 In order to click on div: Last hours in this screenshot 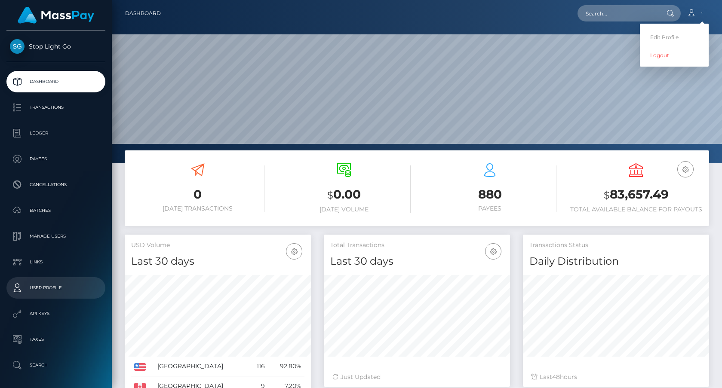, I will do `click(616, 377)`.